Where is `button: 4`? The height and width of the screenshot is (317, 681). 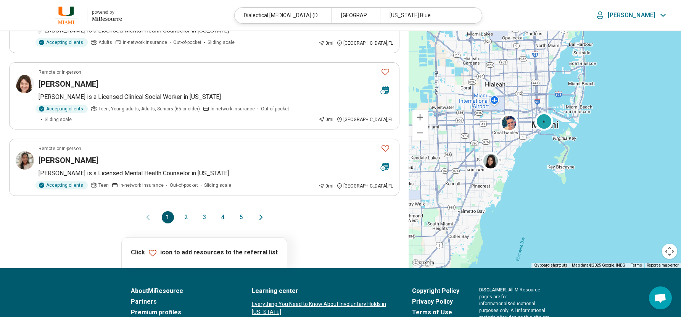
button: 4 is located at coordinates (223, 217).